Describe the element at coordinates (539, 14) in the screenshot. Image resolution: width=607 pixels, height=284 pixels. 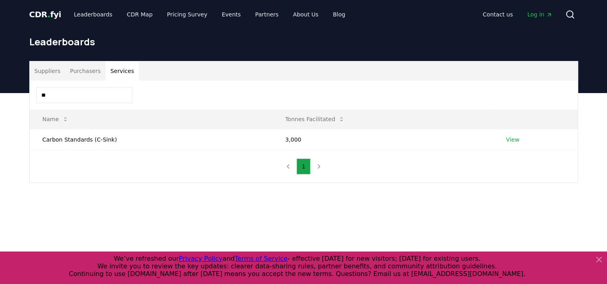
I see `span: Log in` at that location.